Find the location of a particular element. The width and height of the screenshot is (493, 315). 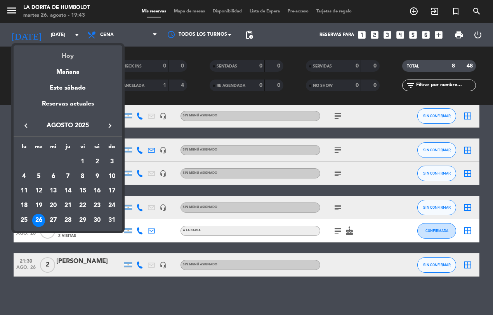

td: 22 de agosto de 2025 is located at coordinates (83, 206).